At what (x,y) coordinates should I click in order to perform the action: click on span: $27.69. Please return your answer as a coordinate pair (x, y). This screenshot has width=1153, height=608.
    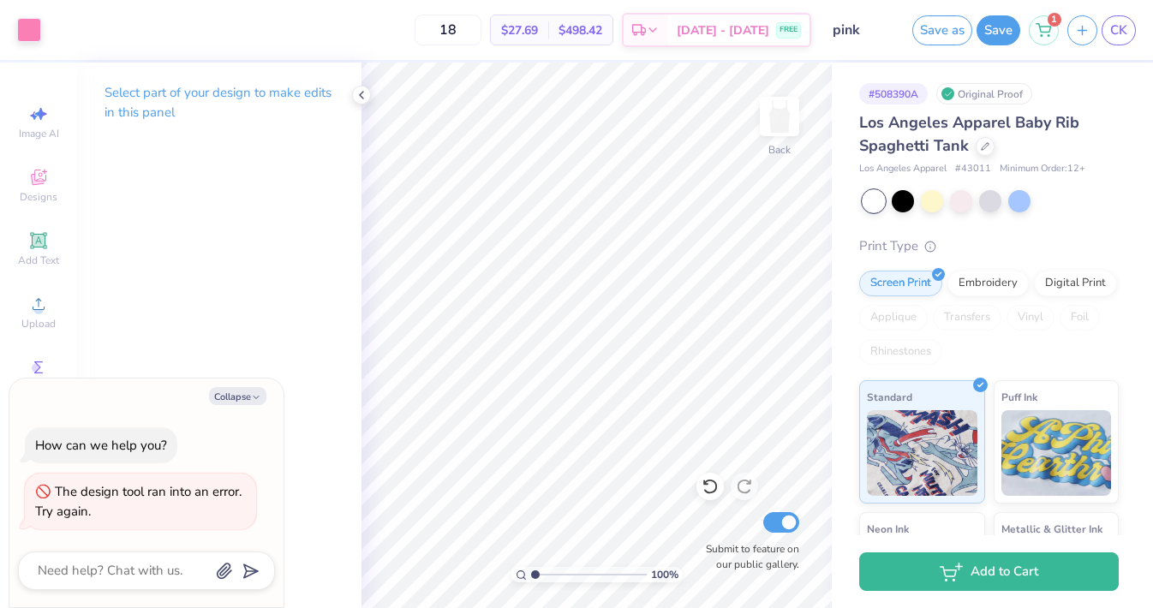
    Looking at the image, I should click on (519, 30).